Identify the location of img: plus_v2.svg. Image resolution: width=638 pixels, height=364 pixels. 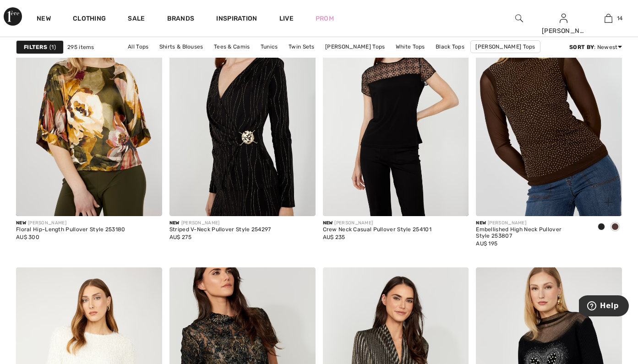
(609, 203).